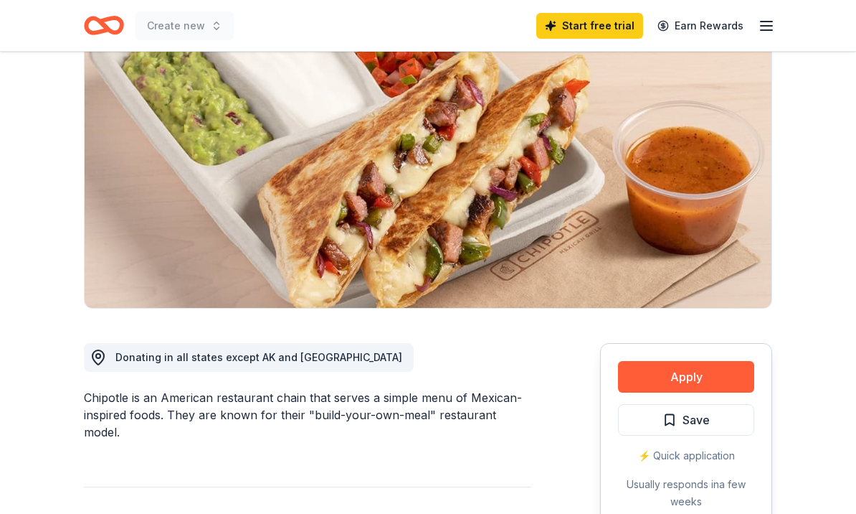 This screenshot has height=514, width=856. Describe the element at coordinates (176, 26) in the screenshot. I see `span: Create new` at that location.